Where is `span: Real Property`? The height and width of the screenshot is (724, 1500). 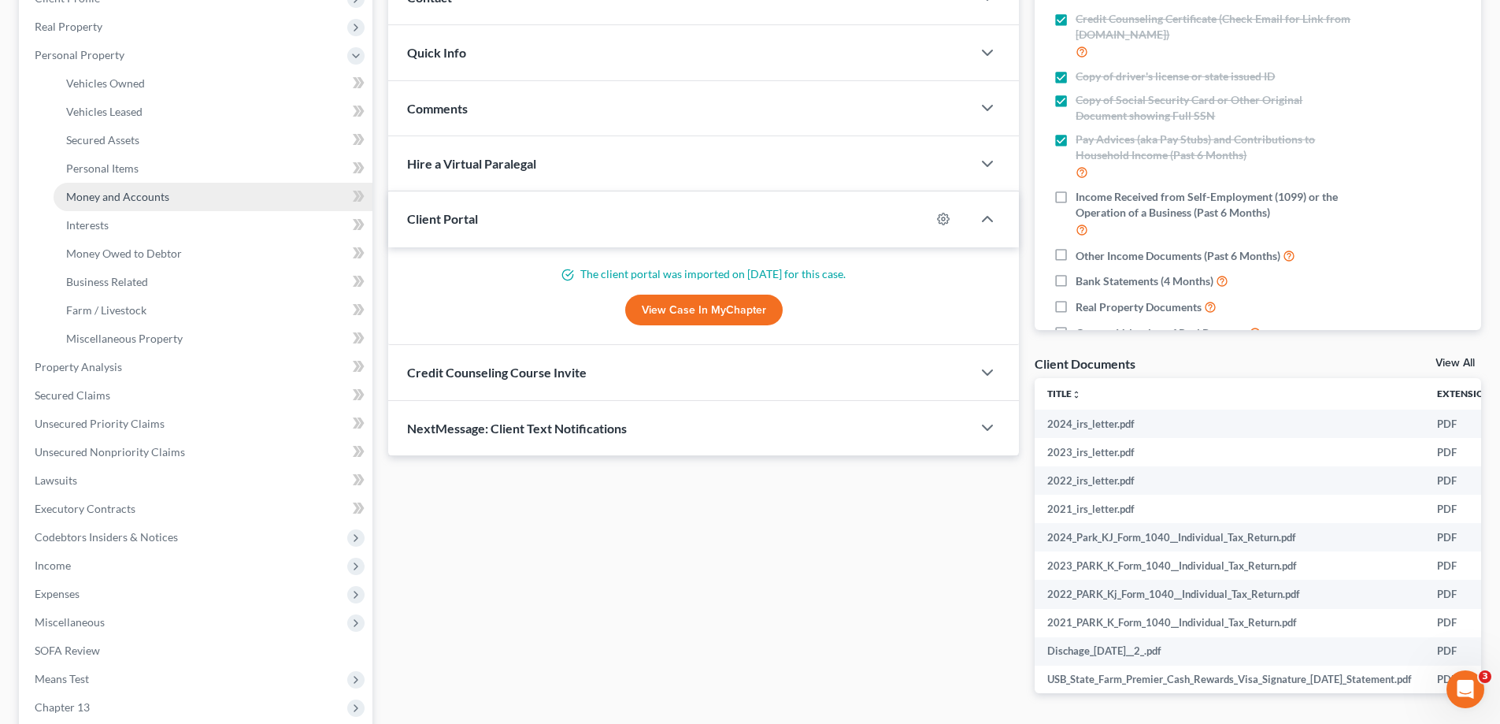
span: Real Property is located at coordinates (69, 26).